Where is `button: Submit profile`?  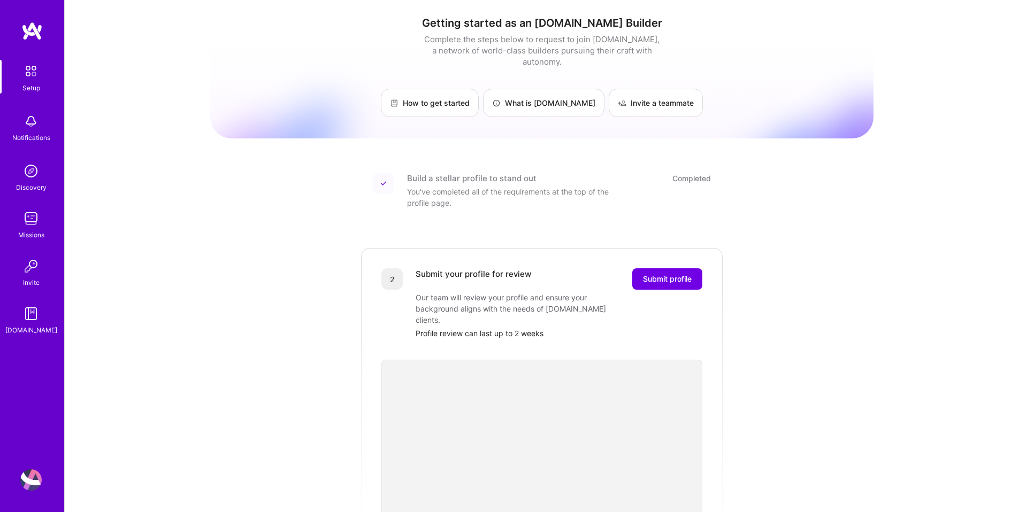 button: Submit profile is located at coordinates (667, 279).